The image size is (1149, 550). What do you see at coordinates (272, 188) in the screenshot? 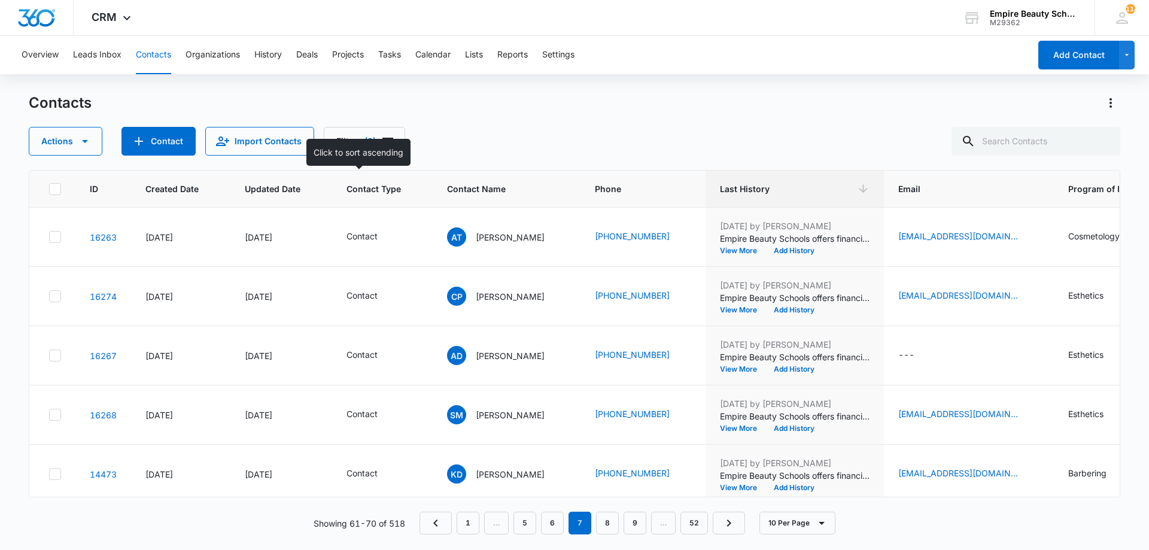
I see `span: Updated Date` at bounding box center [272, 188].